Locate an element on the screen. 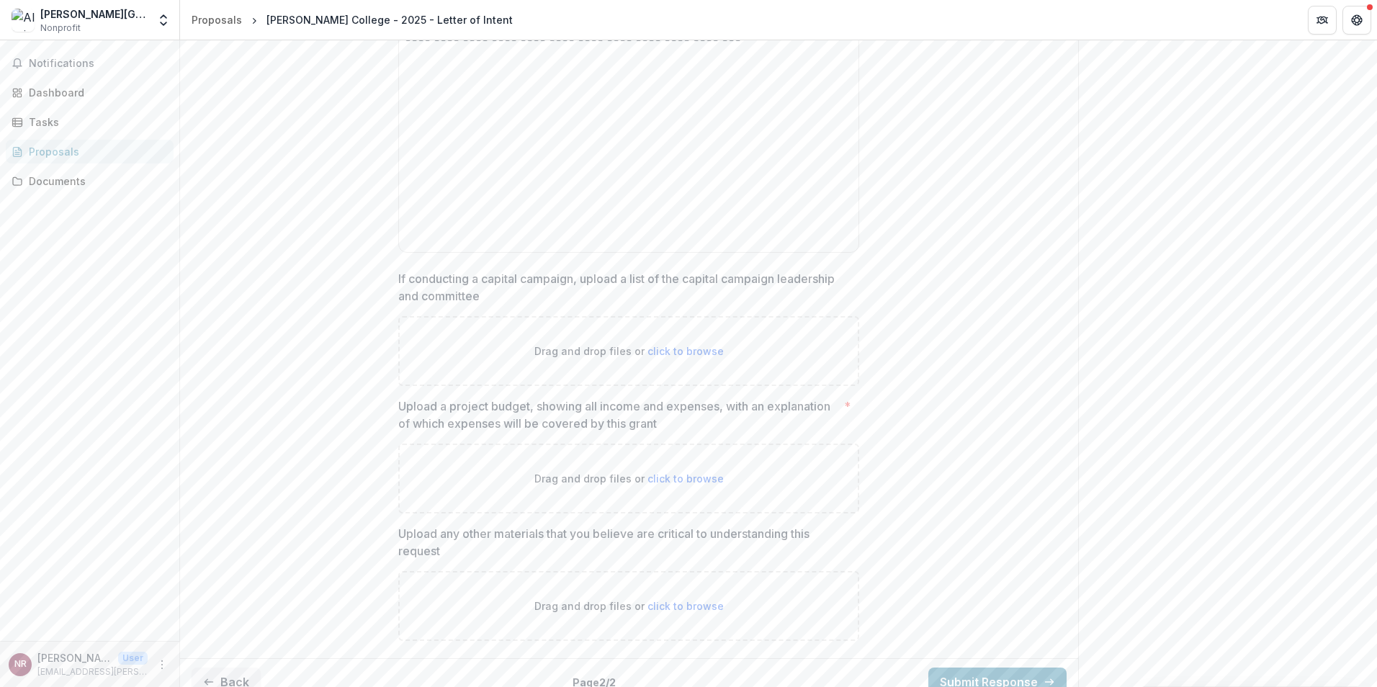 The width and height of the screenshot is (1377, 687). button: More is located at coordinates (162, 665).